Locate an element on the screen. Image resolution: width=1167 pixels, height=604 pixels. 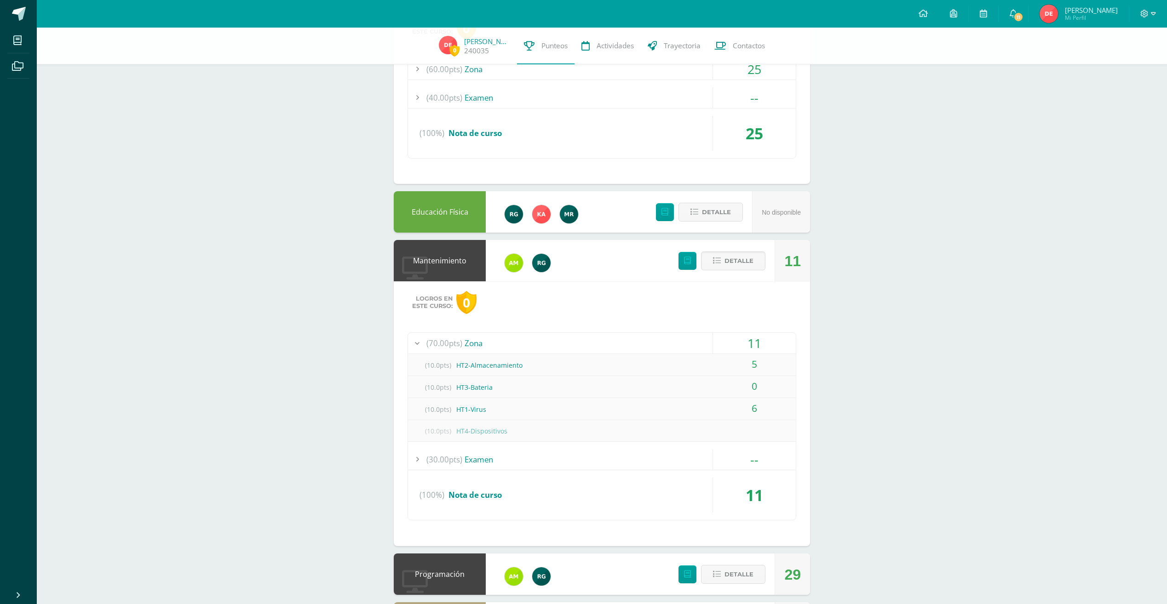
a: 240035 is located at coordinates (477, 51).